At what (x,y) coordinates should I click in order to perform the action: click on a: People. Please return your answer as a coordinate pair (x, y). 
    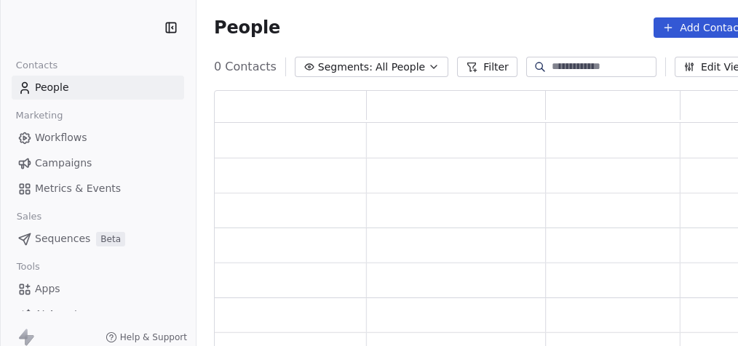
    Looking at the image, I should click on (98, 87).